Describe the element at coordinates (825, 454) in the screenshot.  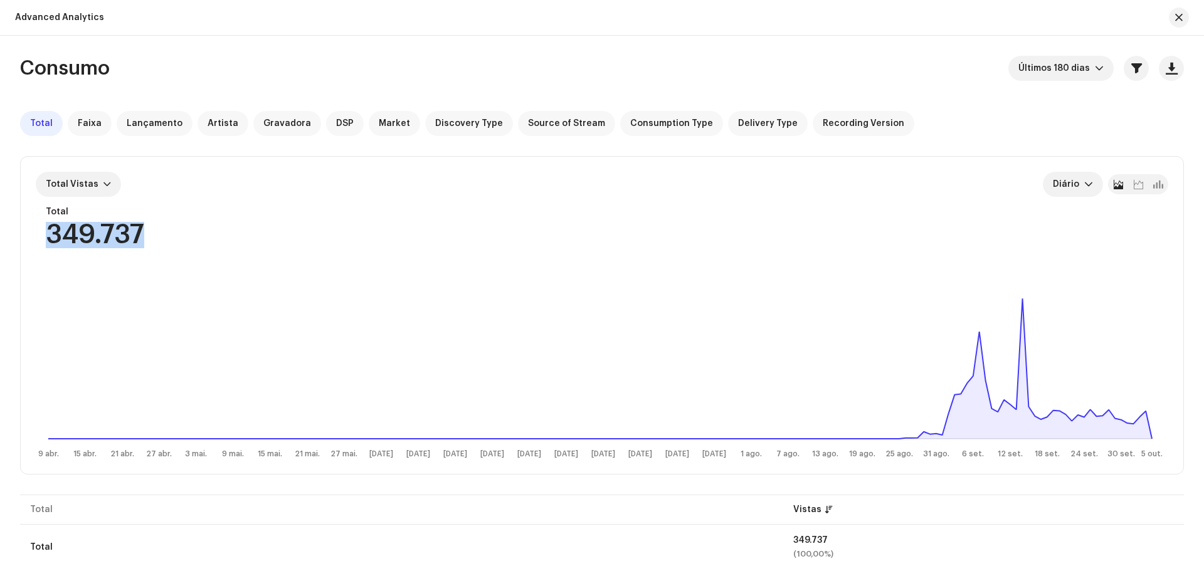
I see `text: 13 ago.` at that location.